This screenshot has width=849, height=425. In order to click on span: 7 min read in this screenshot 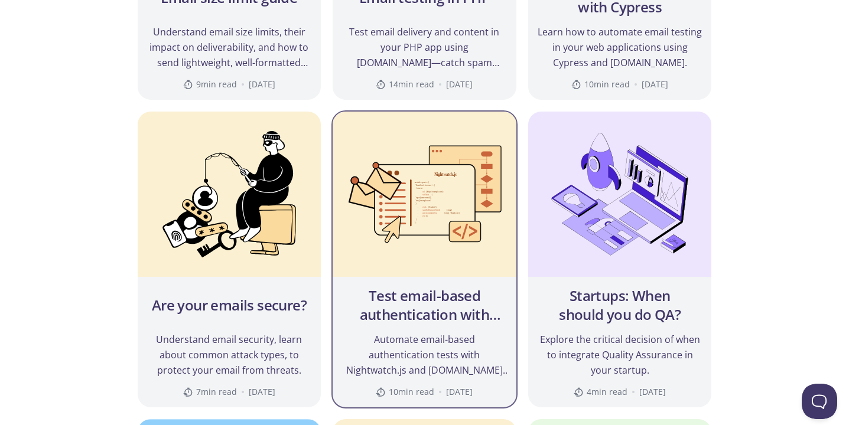, I will do `click(210, 392)`.